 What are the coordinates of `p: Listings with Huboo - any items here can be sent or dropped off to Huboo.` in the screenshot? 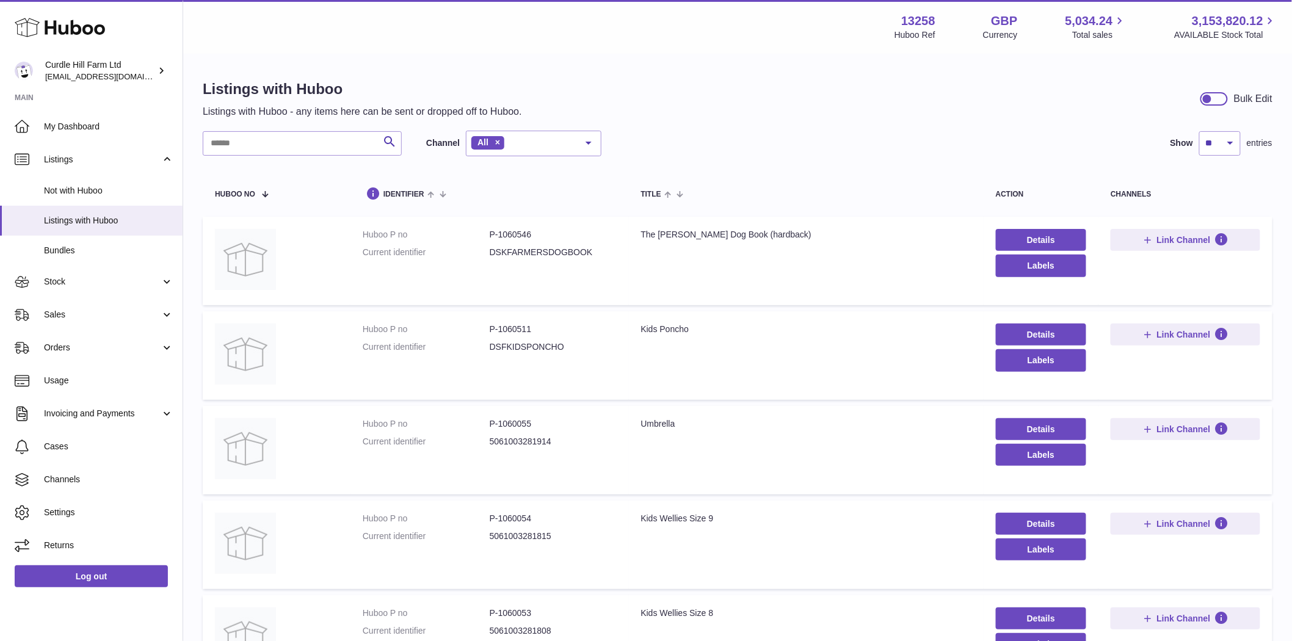 It's located at (362, 112).